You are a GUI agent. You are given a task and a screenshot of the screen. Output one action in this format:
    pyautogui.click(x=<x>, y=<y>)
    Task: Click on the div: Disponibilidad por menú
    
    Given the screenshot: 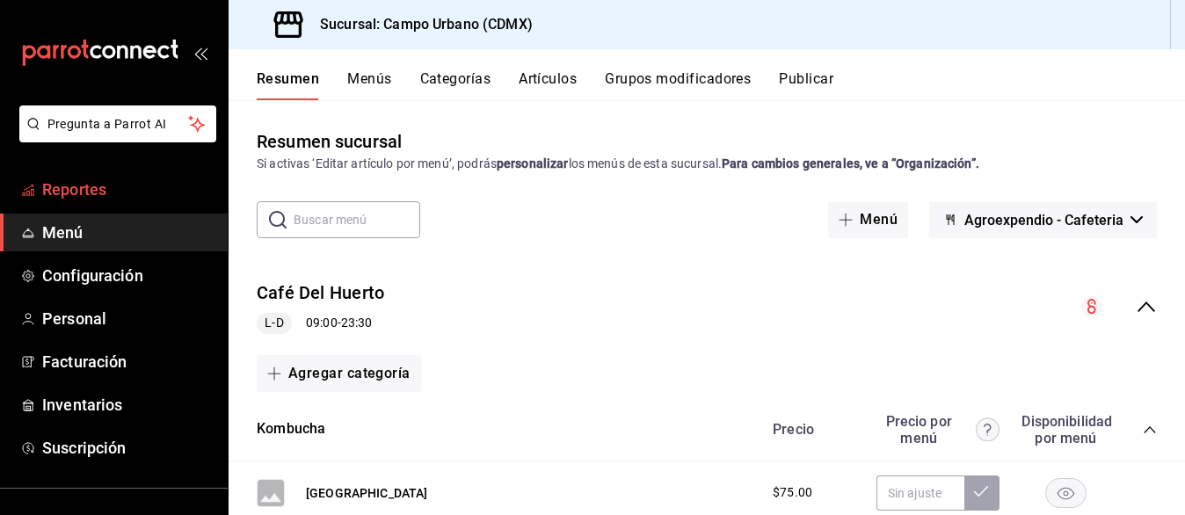 What is the action you would take?
    pyautogui.click(x=1066, y=430)
    